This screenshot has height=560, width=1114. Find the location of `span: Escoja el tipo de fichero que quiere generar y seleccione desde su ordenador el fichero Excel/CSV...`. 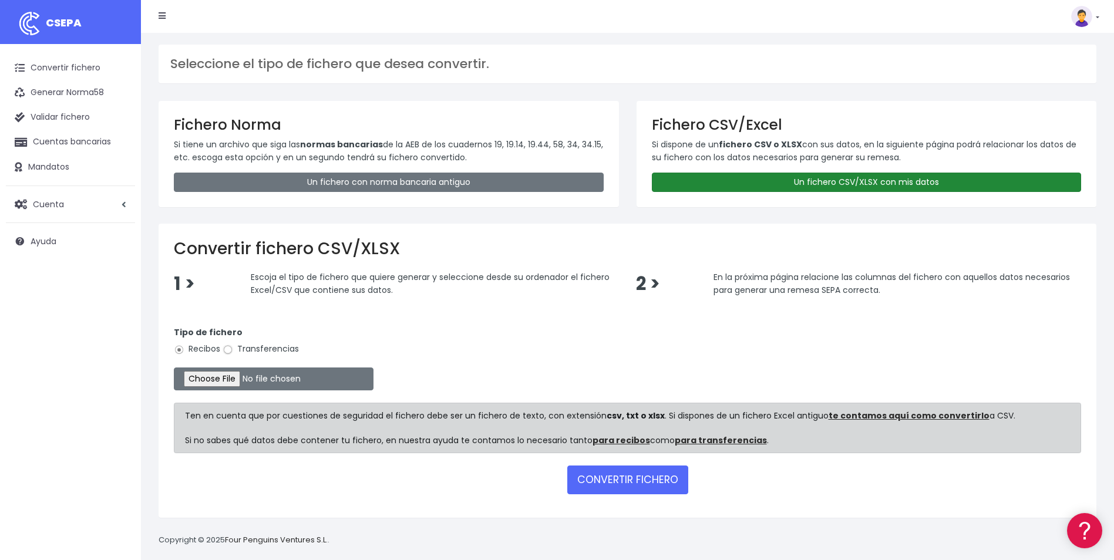

span: Escoja el tipo de fichero que quiere generar y seleccione desde su ordenador el fichero Excel/CSV... is located at coordinates (430, 284).